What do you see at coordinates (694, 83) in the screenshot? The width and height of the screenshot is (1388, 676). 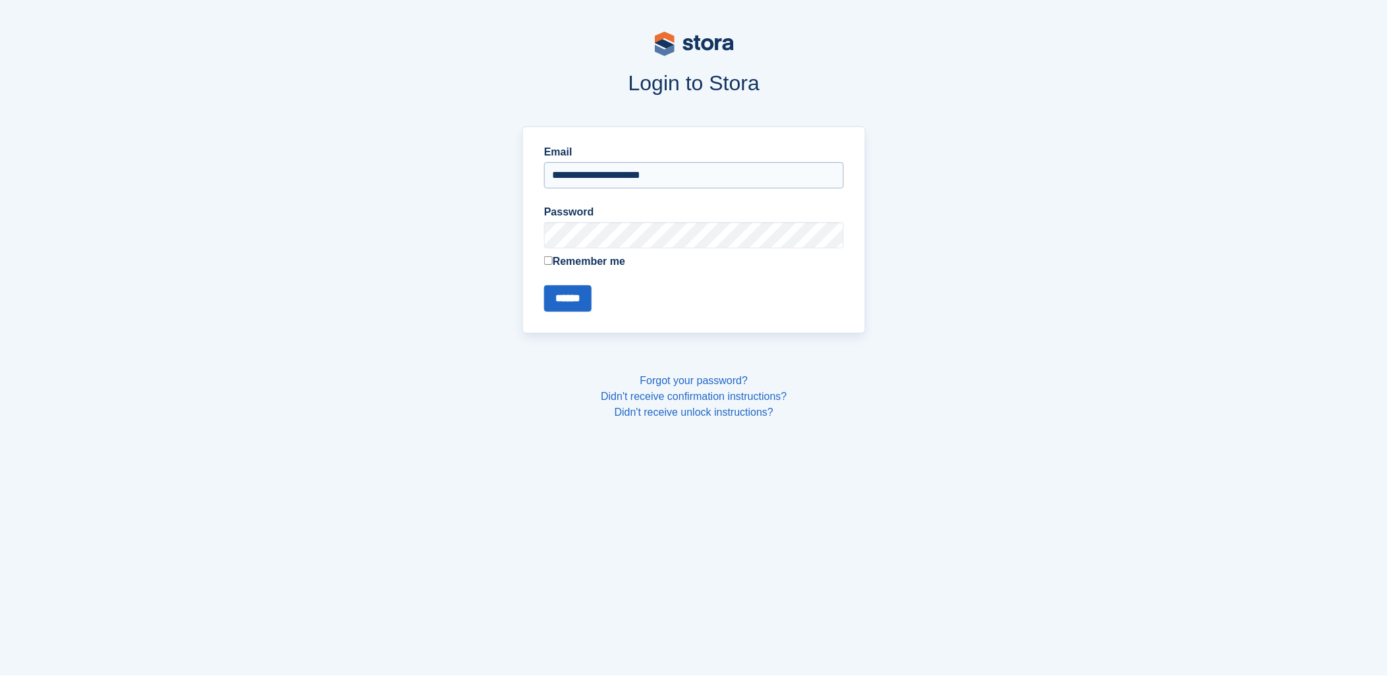 I see `h1: Login to Stora` at bounding box center [694, 83].